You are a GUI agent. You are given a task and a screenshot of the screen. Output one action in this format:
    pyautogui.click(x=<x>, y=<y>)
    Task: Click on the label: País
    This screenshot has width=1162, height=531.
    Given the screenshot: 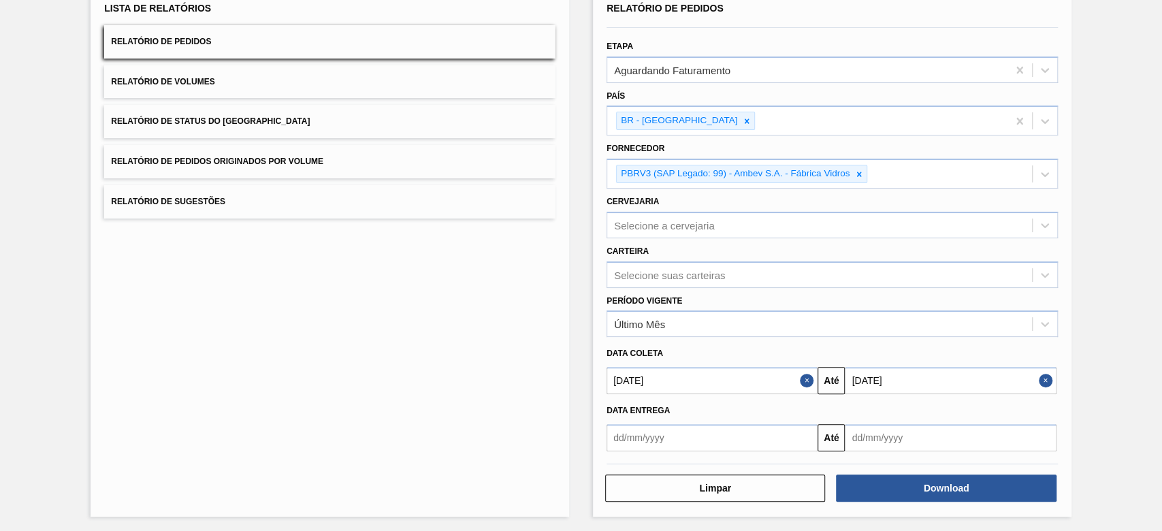 What is the action you would take?
    pyautogui.click(x=615, y=96)
    